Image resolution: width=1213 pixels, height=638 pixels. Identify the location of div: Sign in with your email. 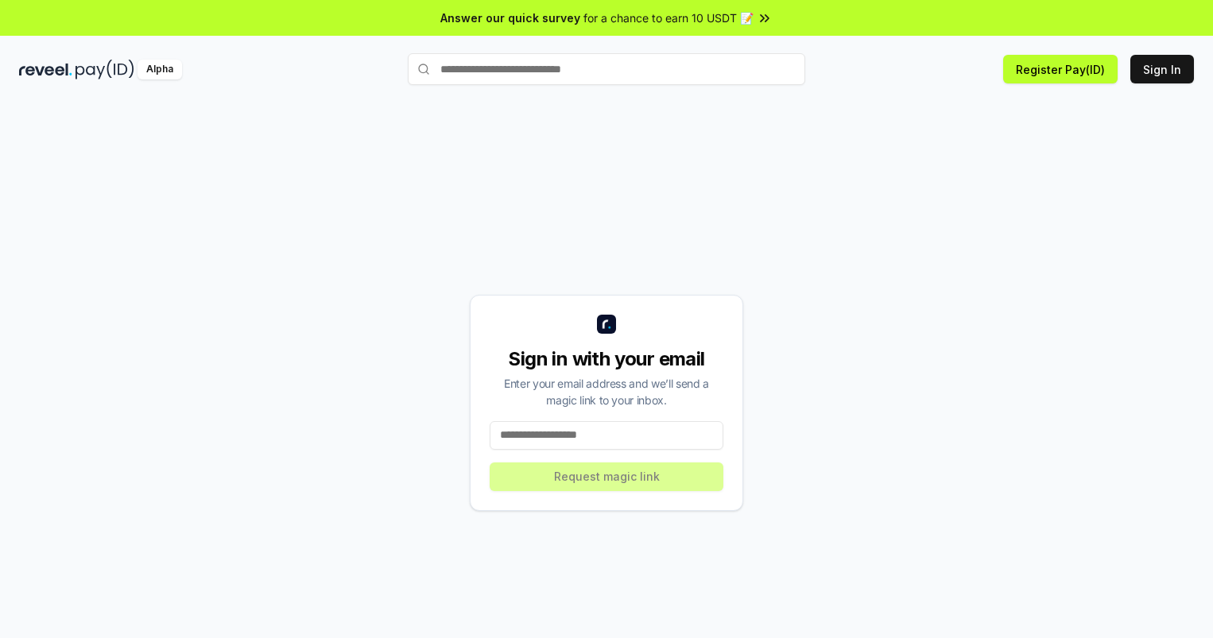
(607, 359).